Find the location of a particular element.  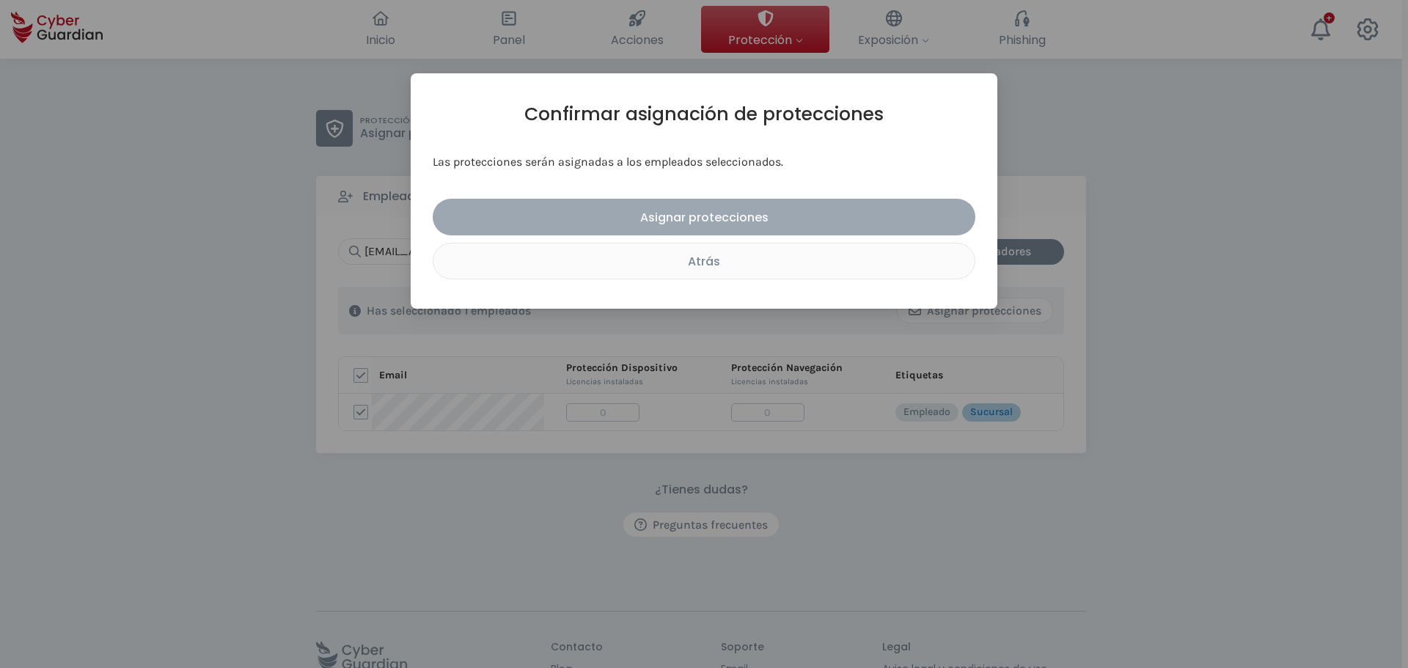

div: Atrás is located at coordinates (704, 261).